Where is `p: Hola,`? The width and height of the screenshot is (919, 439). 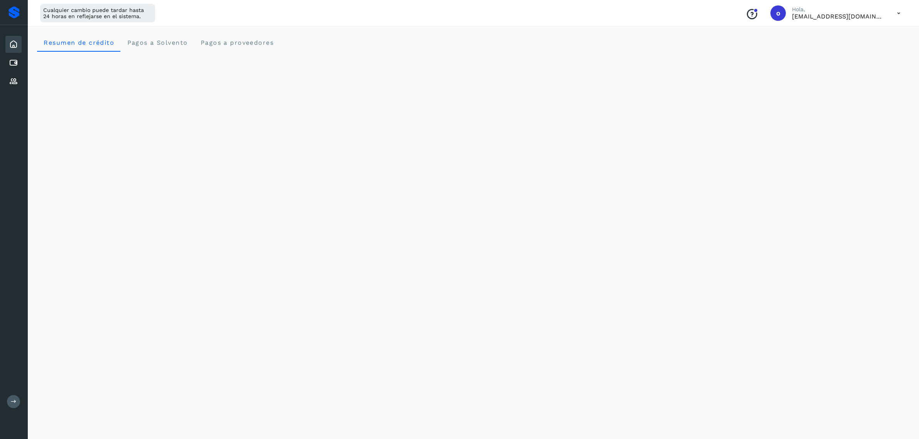
p: Hola, is located at coordinates (839, 9).